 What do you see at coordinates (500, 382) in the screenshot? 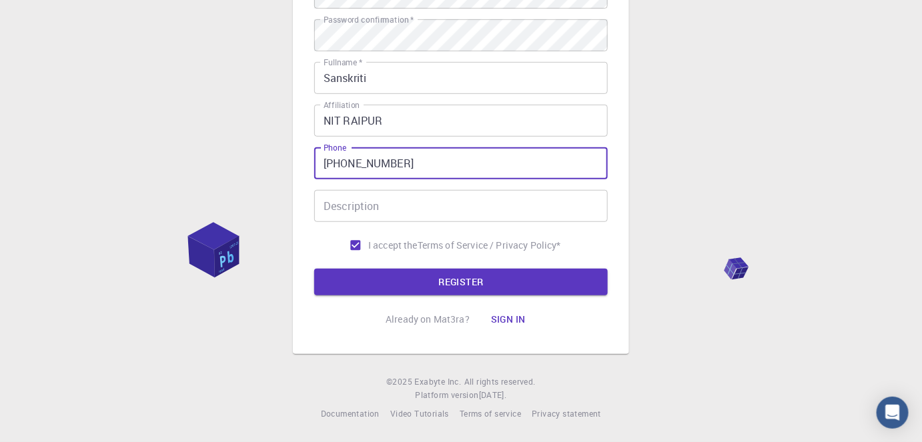
I see `span: All rights reserved.` at bounding box center [500, 382].